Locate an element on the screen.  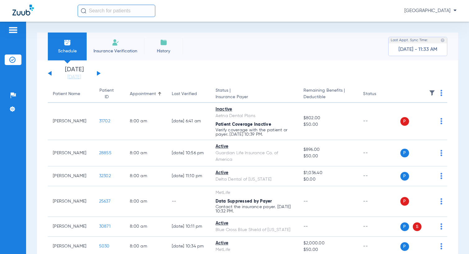
img: History is located at coordinates (164, 43).